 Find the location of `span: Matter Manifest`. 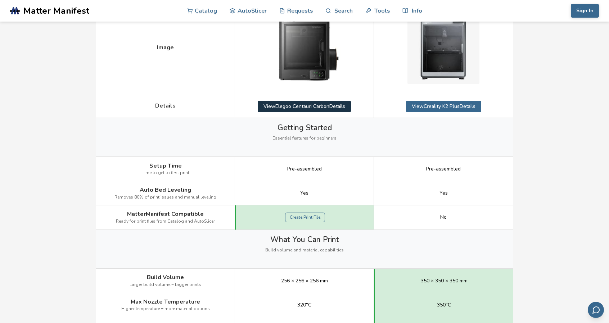

span: Matter Manifest is located at coordinates (56, 11).